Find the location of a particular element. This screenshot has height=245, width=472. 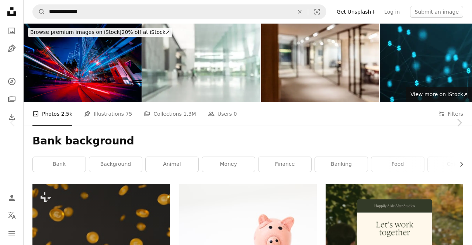

a: Explore is located at coordinates (12, 81).